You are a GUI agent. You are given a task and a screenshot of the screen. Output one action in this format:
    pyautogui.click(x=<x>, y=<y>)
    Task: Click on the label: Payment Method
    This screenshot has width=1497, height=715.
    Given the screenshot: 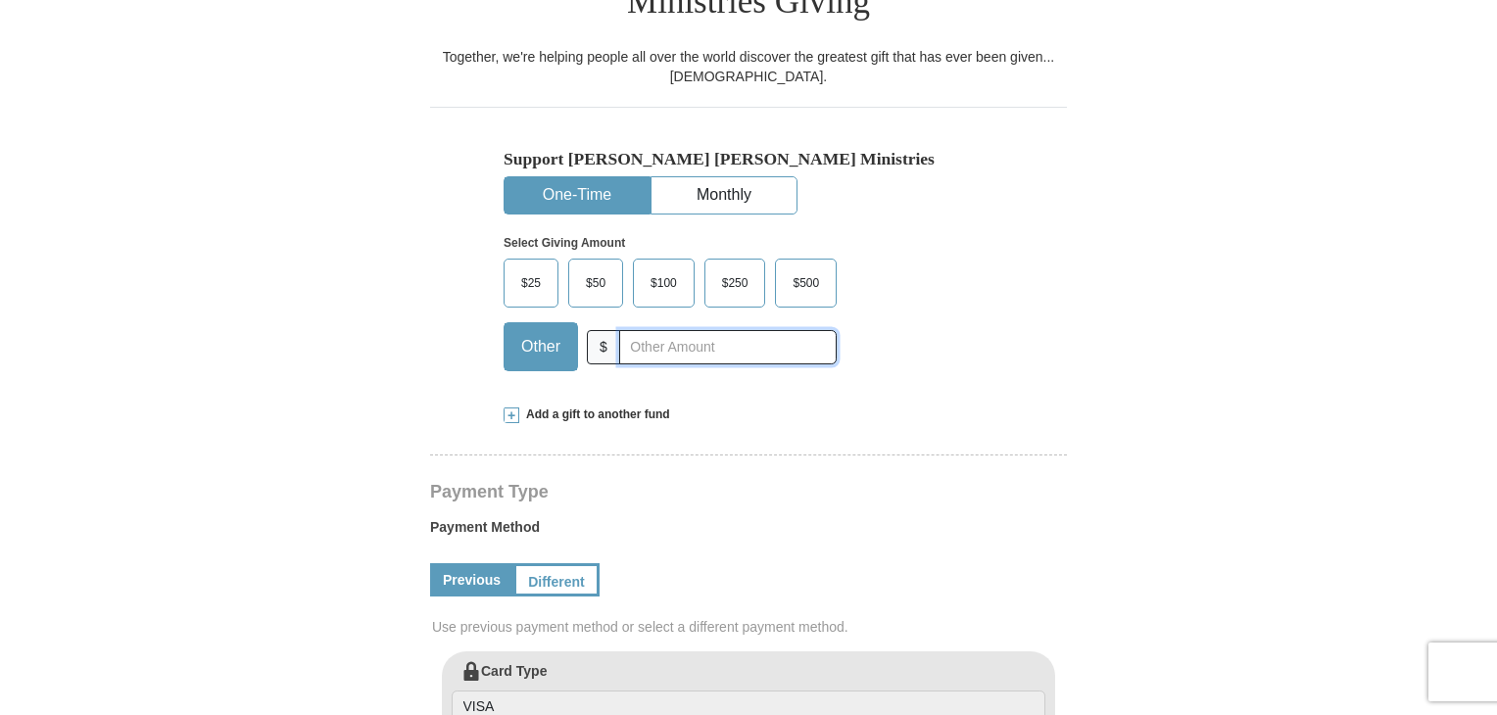 What is the action you would take?
    pyautogui.click(x=748, y=532)
    